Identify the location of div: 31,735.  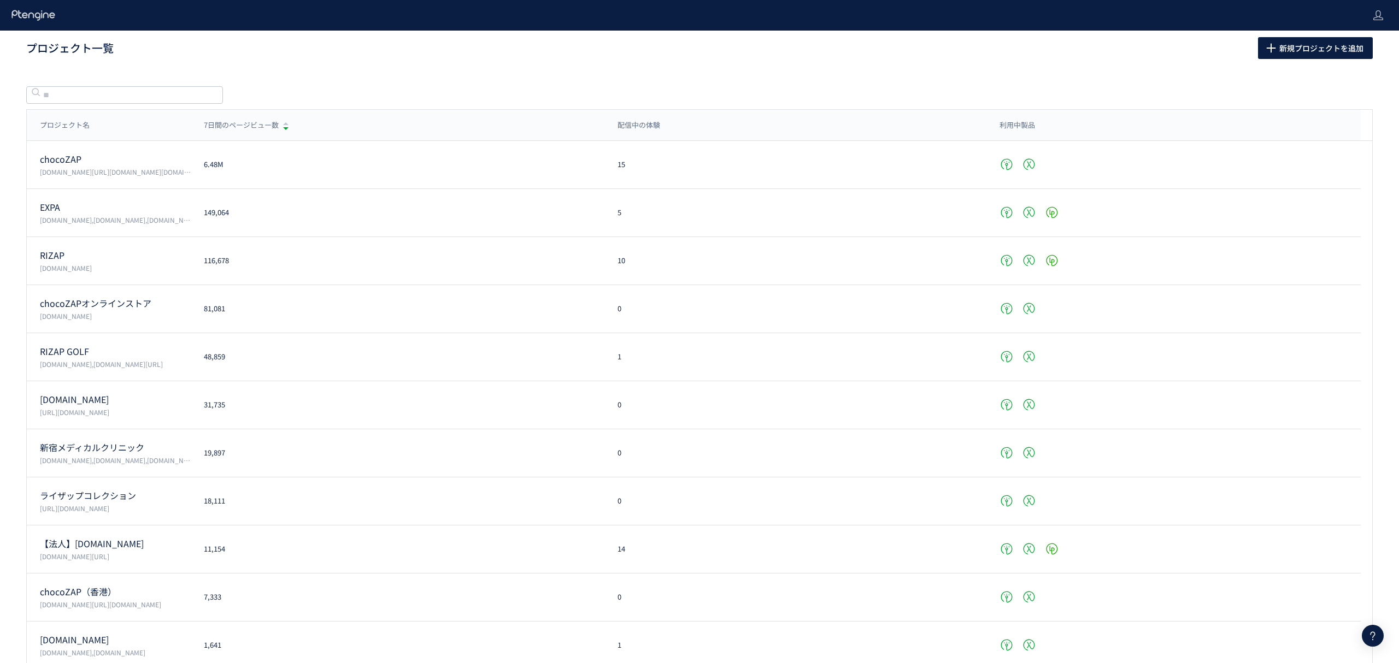
(397, 405).